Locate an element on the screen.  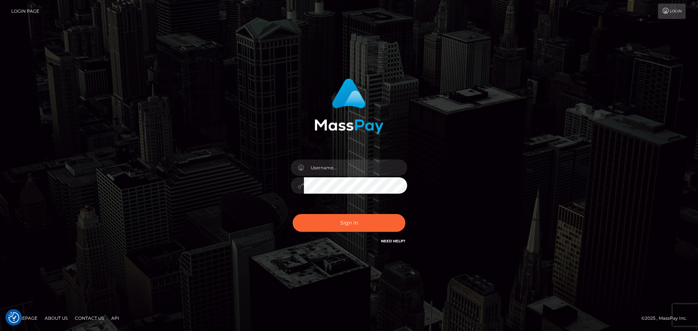
img: Revisit consent button is located at coordinates (14, 318).